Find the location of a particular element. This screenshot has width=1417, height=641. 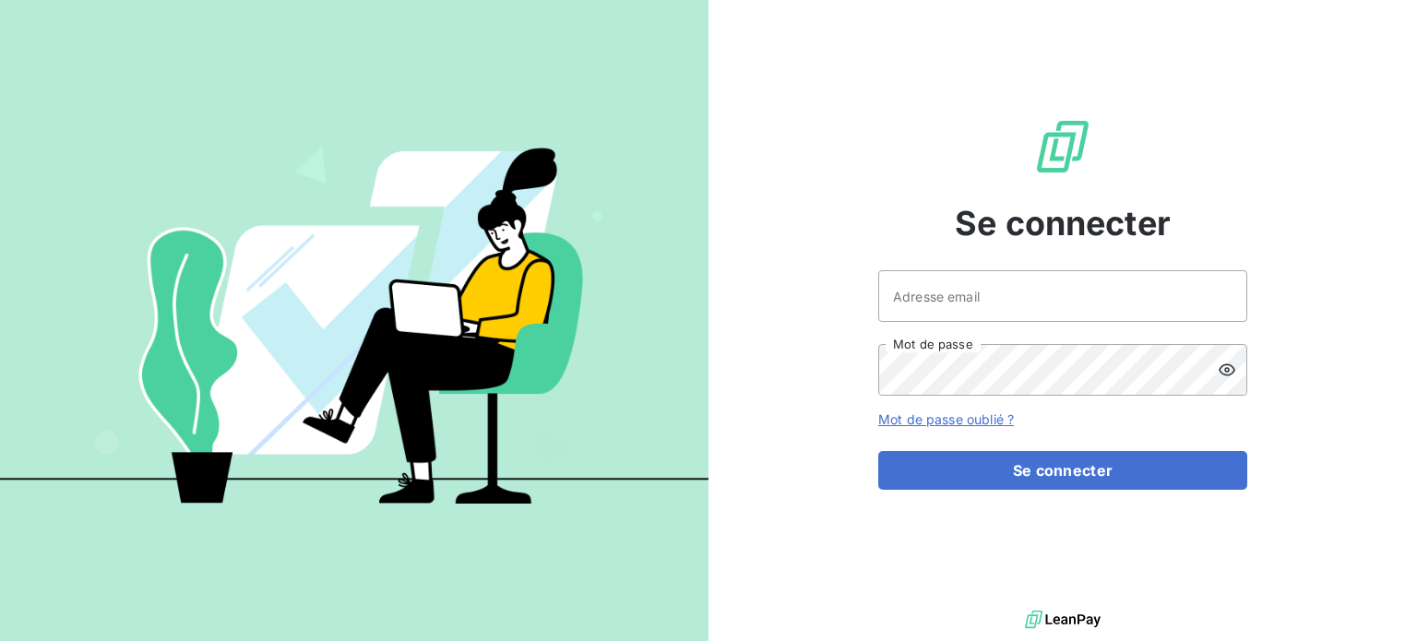

img: logo is located at coordinates (1062, 620).